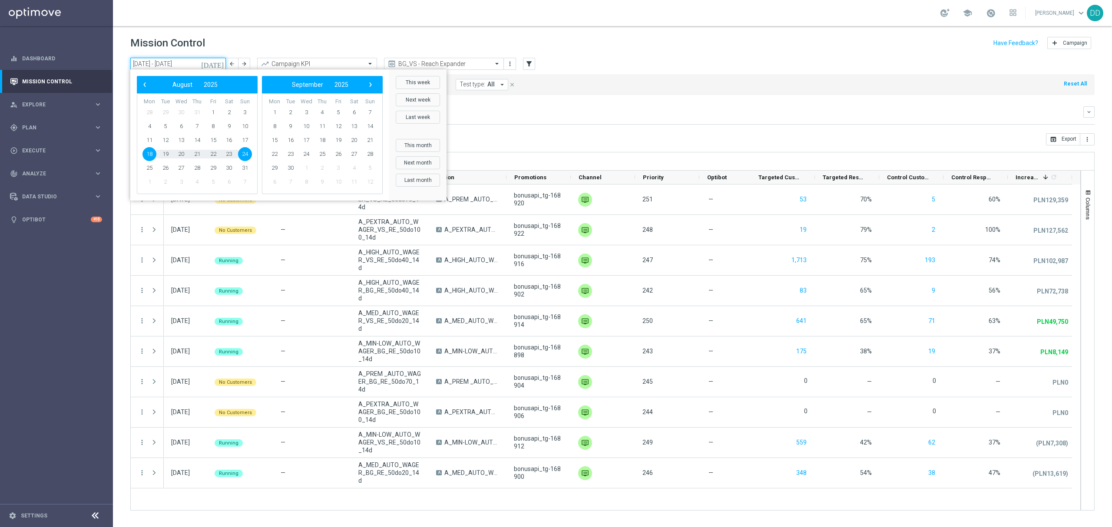 The height and width of the screenshot is (527, 1112). I want to click on i: preview, so click(392, 64).